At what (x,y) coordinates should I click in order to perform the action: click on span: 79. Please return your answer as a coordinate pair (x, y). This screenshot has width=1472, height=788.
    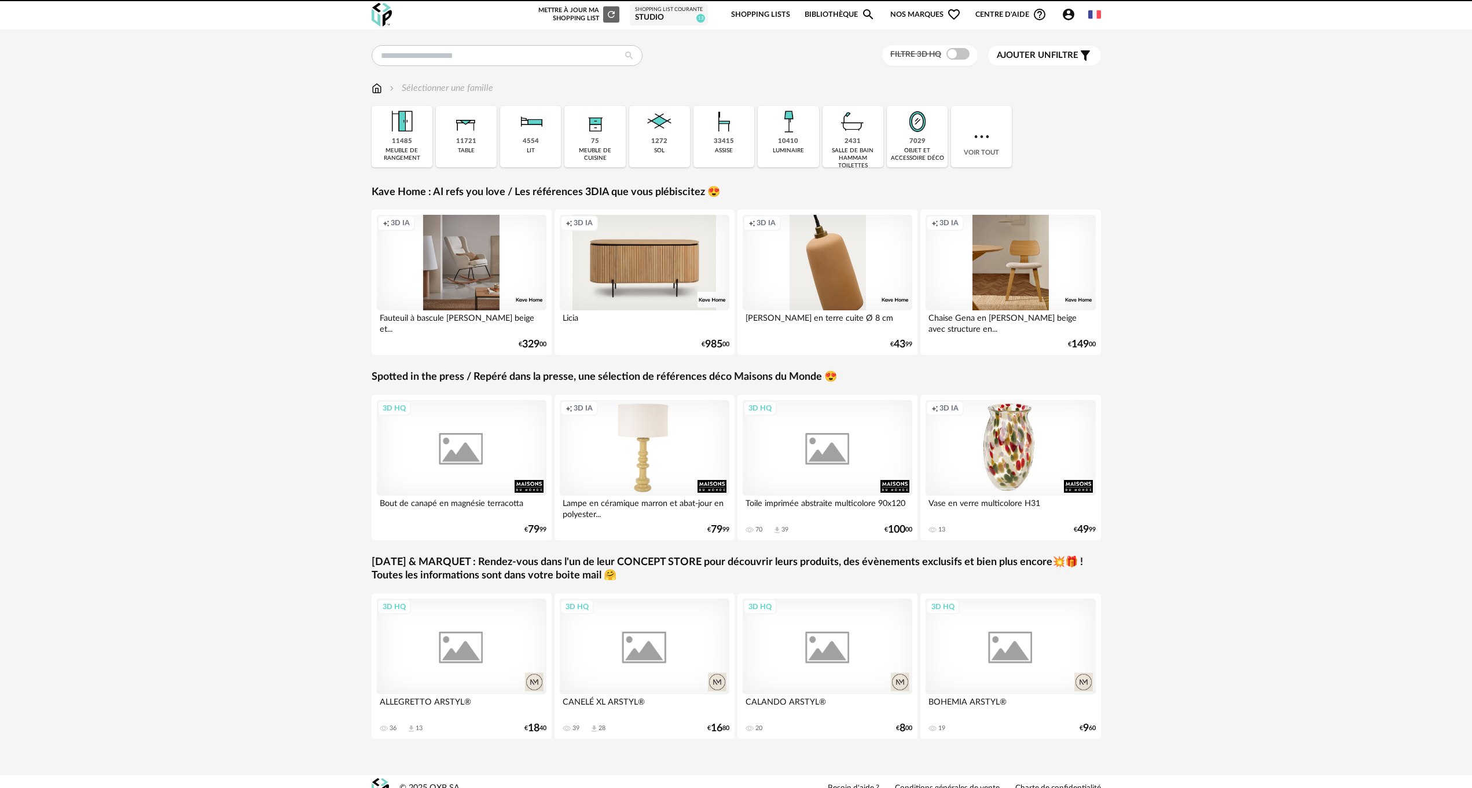
    Looking at the image, I should click on (717, 530).